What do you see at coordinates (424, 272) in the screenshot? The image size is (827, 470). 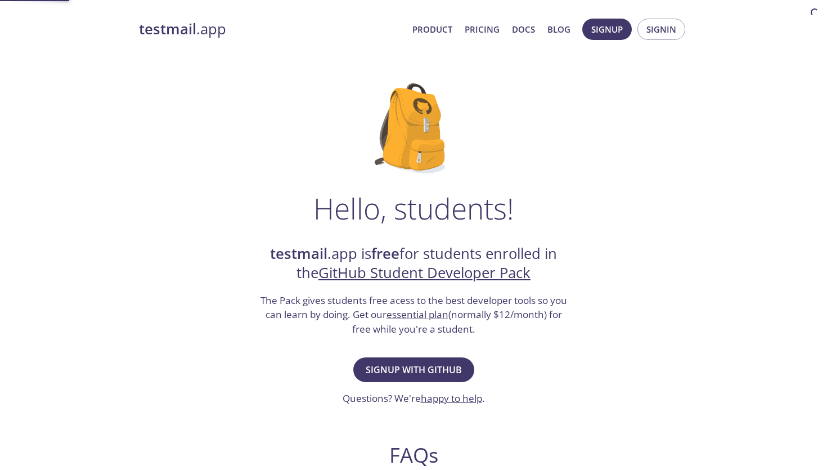 I see `a: GitHub Student Developer Pack` at bounding box center [424, 272].